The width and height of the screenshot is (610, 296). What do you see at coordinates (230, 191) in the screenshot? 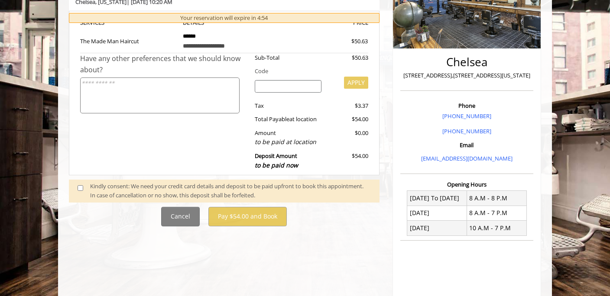
I see `div: Kindly consent: We need your credit card details and deposit to be paid upfront to book this appo...` at bounding box center [230, 191].